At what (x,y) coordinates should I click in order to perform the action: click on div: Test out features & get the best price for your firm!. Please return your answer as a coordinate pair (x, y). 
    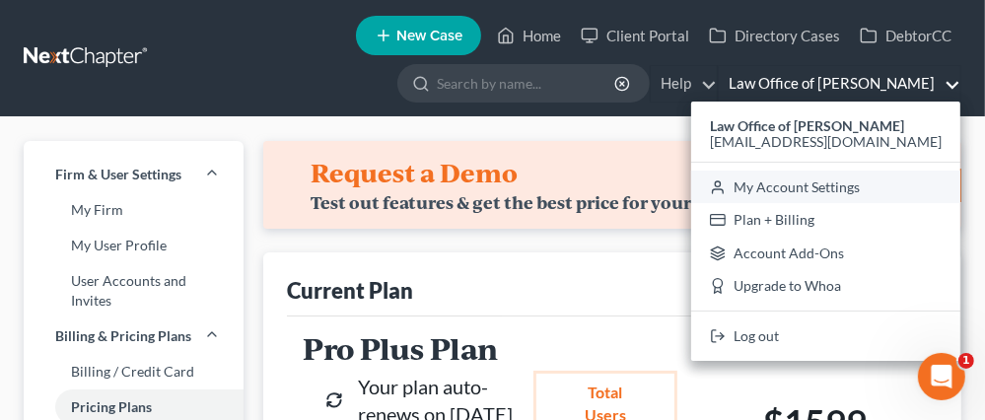
    Looking at the image, I should click on (523, 202).